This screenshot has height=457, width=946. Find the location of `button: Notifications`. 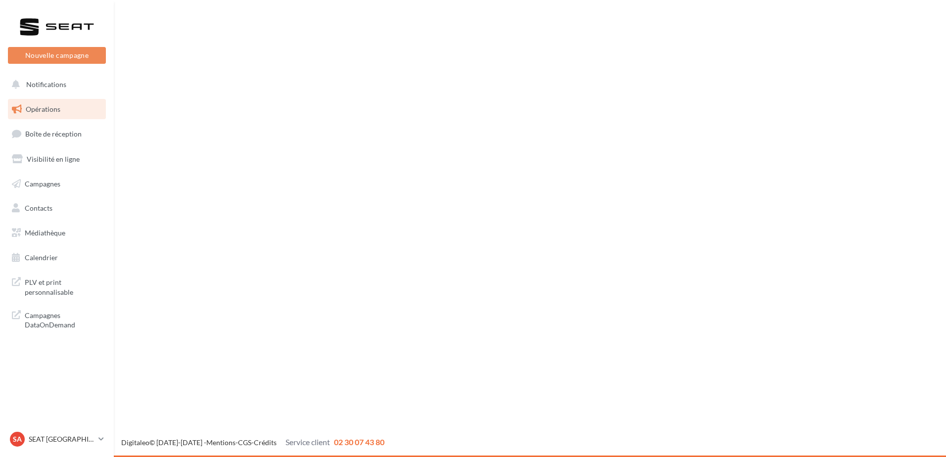

button: Notifications is located at coordinates (55, 85).